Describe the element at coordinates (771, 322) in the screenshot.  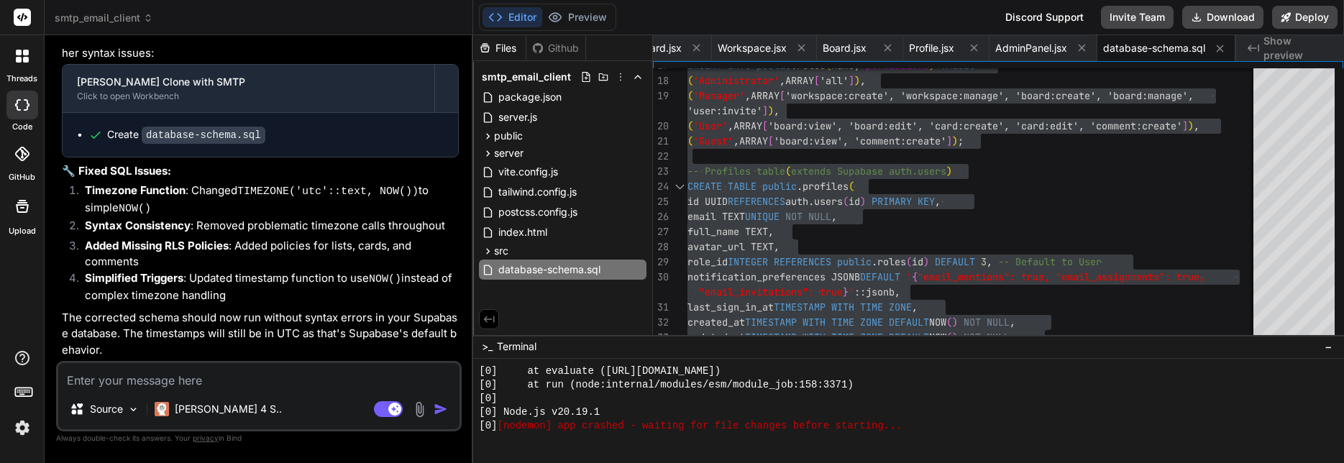
I see `span: TIMESTAMP` at that location.